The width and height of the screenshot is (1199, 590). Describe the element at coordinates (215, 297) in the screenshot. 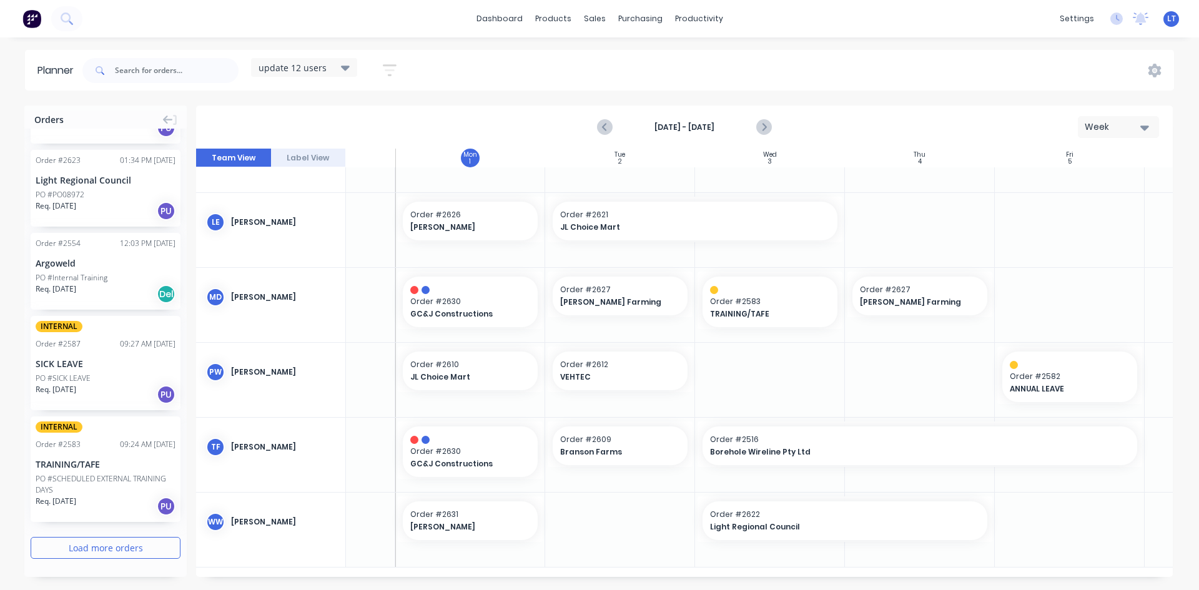

I see `div: MD` at that location.